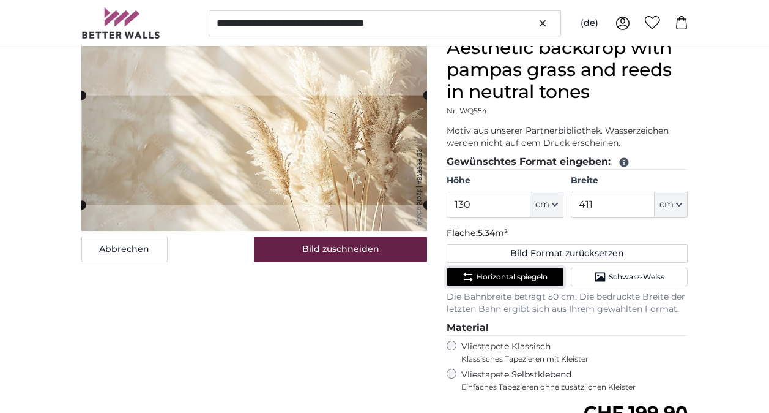 The height and width of the screenshot is (413, 769). Describe the element at coordinates (340, 249) in the screenshot. I see `button: Bild zuschneiden` at that location.